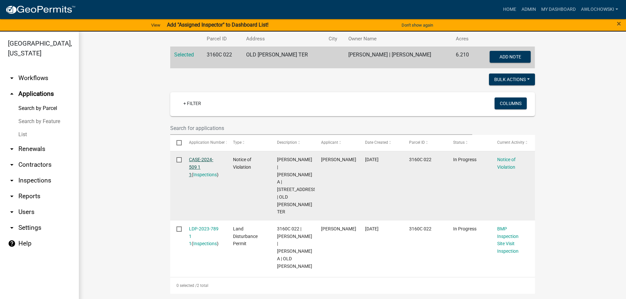  What do you see at coordinates (184, 55) in the screenshot?
I see `span: Selected` at bounding box center [184, 55].